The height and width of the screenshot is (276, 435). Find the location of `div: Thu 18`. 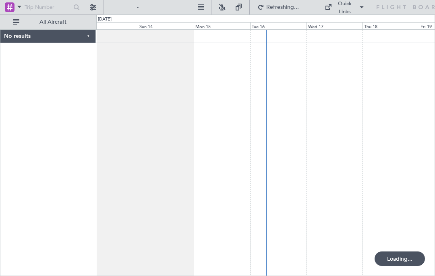

div: Thu 18 is located at coordinates (390, 26).